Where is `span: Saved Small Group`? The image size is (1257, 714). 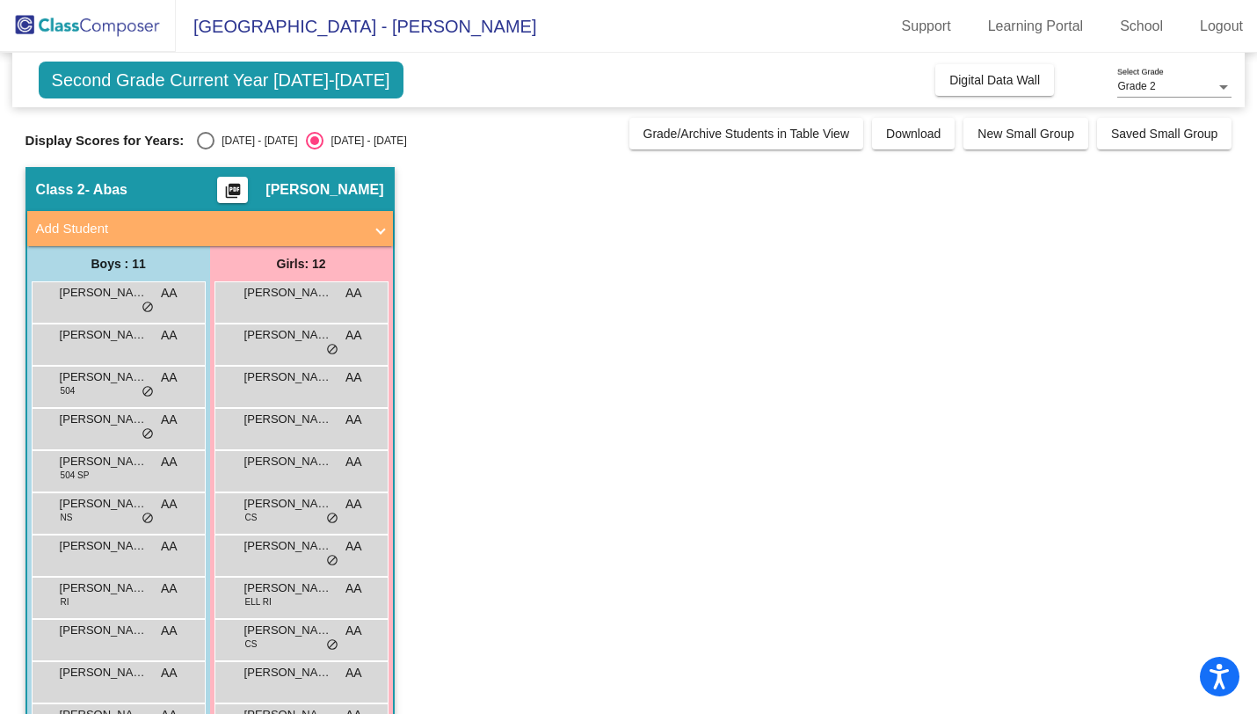 span: Saved Small Group is located at coordinates (1164, 134).